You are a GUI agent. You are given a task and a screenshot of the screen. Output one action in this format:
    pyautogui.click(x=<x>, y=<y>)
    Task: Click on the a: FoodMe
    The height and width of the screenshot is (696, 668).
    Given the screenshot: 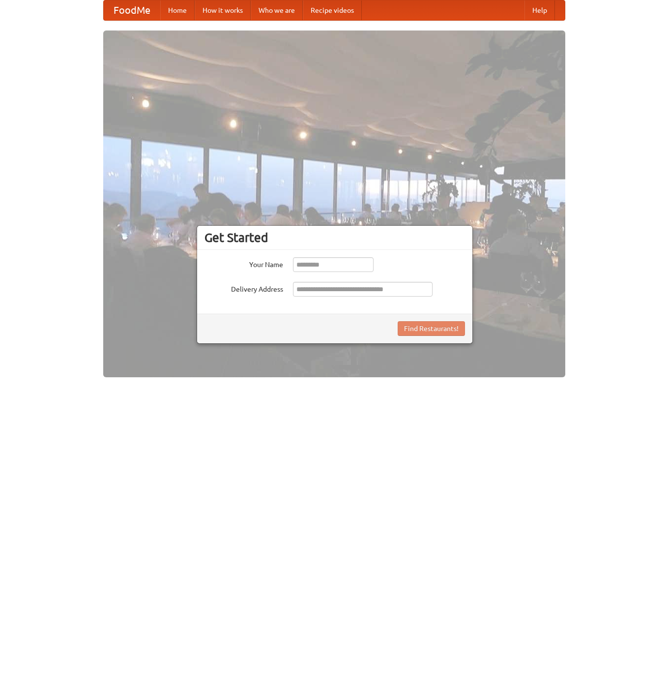 What is the action you would take?
    pyautogui.click(x=132, y=10)
    